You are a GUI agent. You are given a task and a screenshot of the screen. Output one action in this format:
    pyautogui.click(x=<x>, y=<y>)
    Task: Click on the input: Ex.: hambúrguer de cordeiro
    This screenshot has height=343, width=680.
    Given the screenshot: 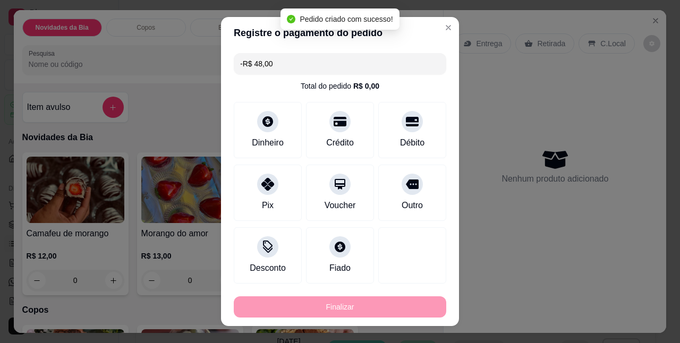 What is the action you would take?
    pyautogui.click(x=340, y=64)
    